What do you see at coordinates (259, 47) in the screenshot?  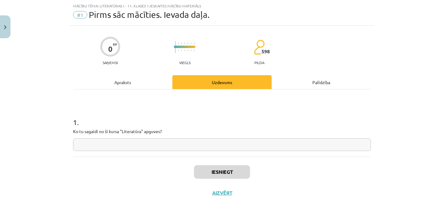 I see `img: students-c634bb4e5e11cddfef0936a35e636f08e4e9abd3cc4e673bd6f9a4125e45ecb1.svg` at bounding box center [259, 47].